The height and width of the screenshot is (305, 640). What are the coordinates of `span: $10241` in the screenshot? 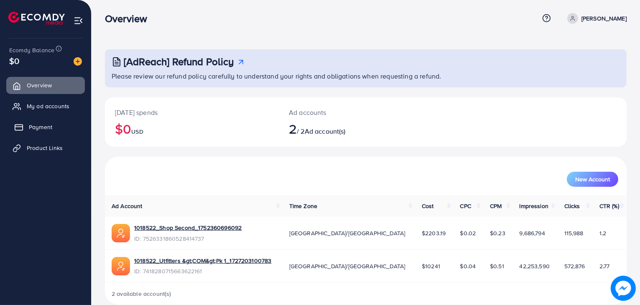 It's located at (431, 266).